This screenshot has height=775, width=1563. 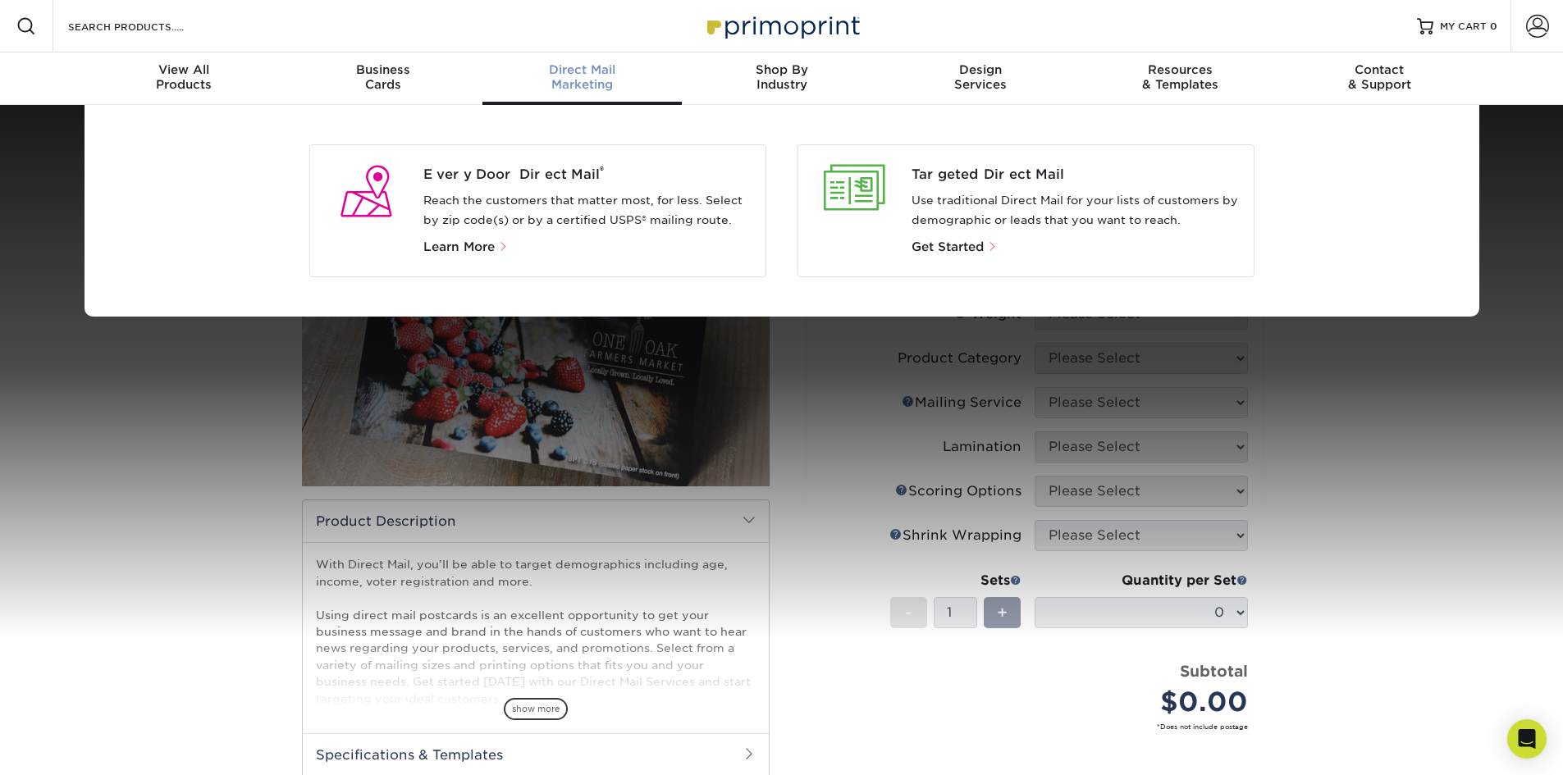 I want to click on a: BusinessCards, so click(x=382, y=79).